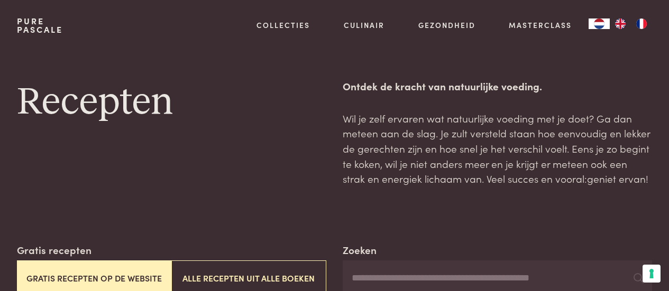  Describe the element at coordinates (599, 24) in the screenshot. I see `a: NL` at that location.